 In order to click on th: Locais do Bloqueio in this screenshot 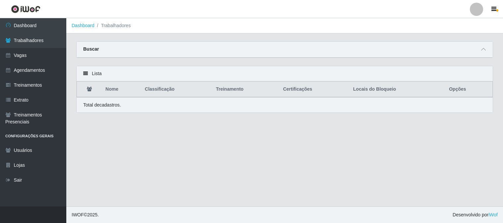, I will do `click(397, 90)`.